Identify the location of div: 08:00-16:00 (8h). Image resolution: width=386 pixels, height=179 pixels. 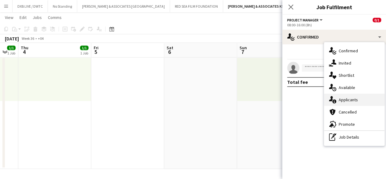
(334, 25).